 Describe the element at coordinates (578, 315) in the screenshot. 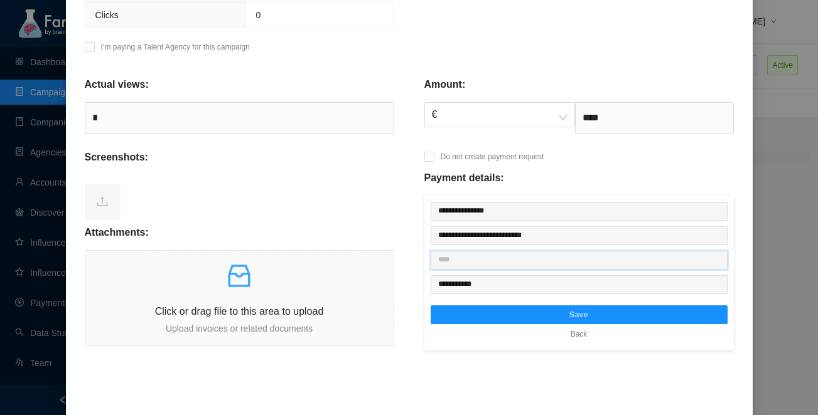

I see `span: Save` at that location.